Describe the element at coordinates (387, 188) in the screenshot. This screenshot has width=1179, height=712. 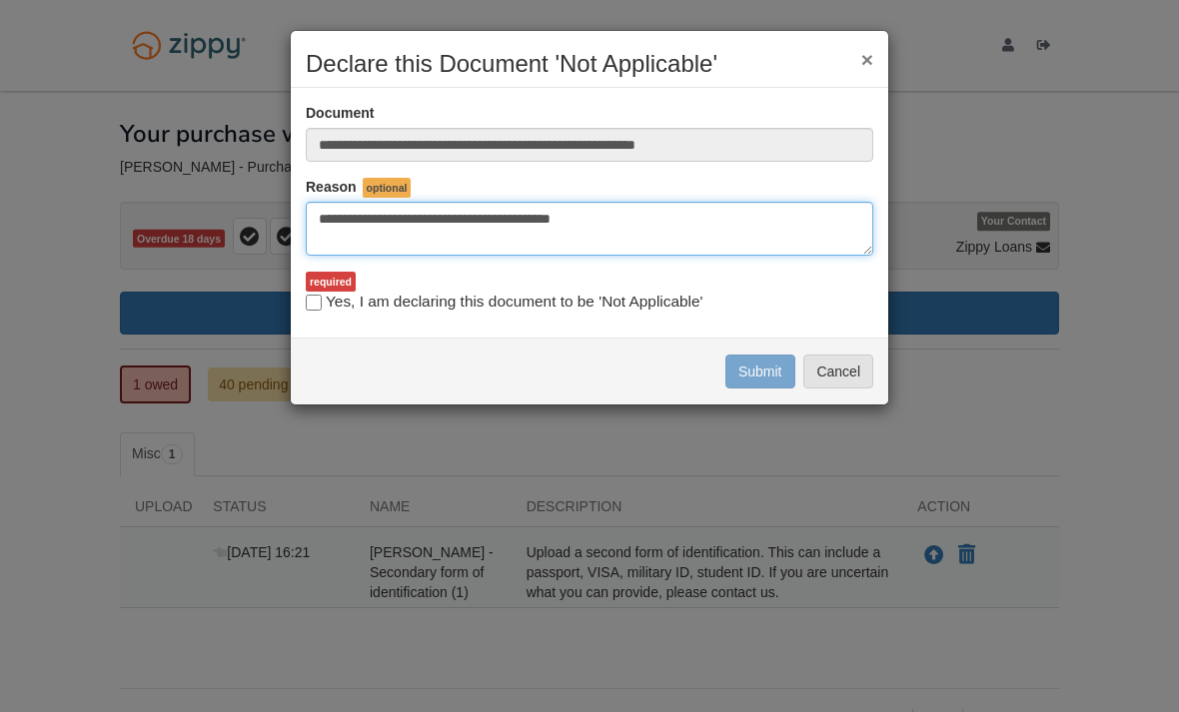
I see `span: optional` at that location.